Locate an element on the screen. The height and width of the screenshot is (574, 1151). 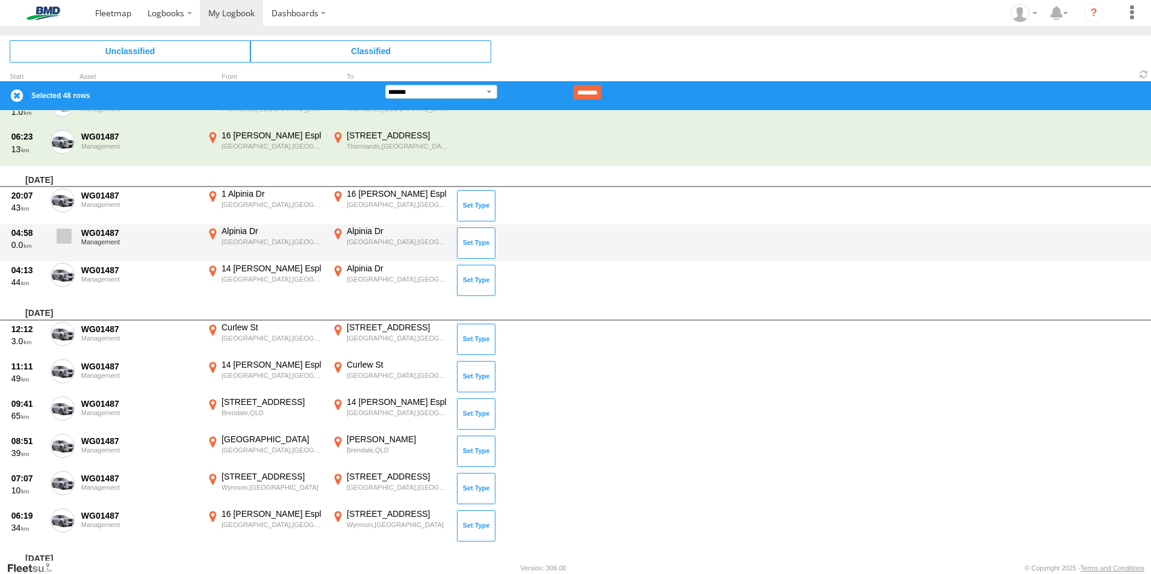
div: 06:19 is located at coordinates (28, 516).